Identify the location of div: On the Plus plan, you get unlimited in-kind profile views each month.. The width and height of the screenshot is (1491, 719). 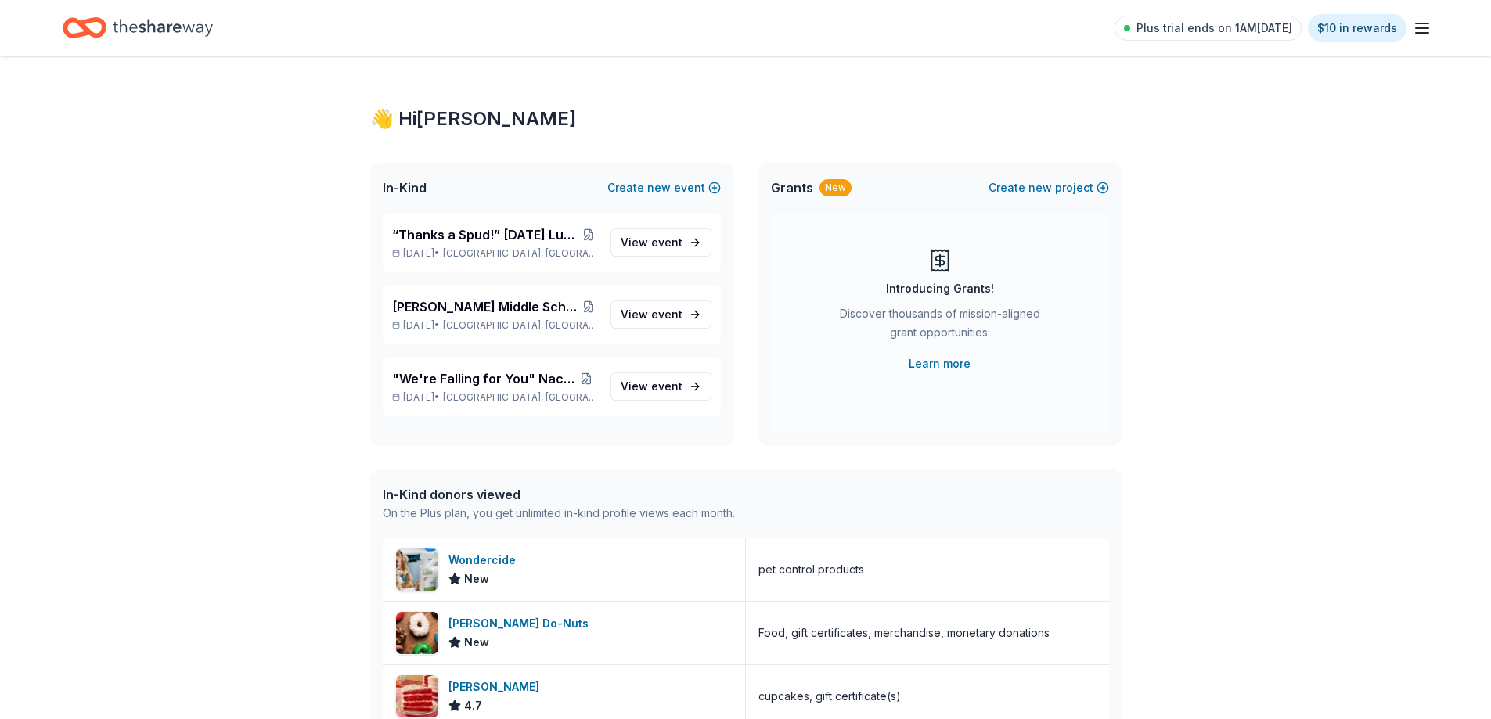
(559, 514).